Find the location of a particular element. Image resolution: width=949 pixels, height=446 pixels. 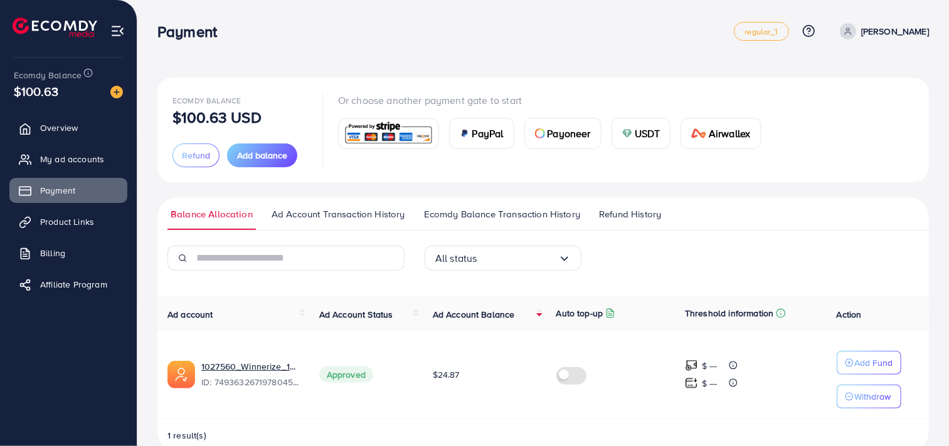

span: Airwallex is located at coordinates (729, 134).